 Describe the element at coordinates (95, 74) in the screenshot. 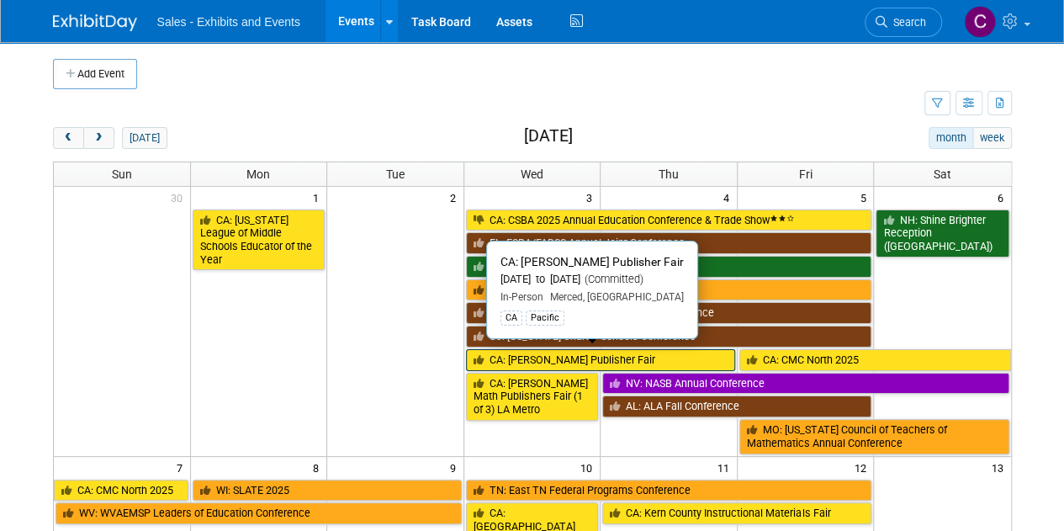

I see `button: Add Event` at that location.